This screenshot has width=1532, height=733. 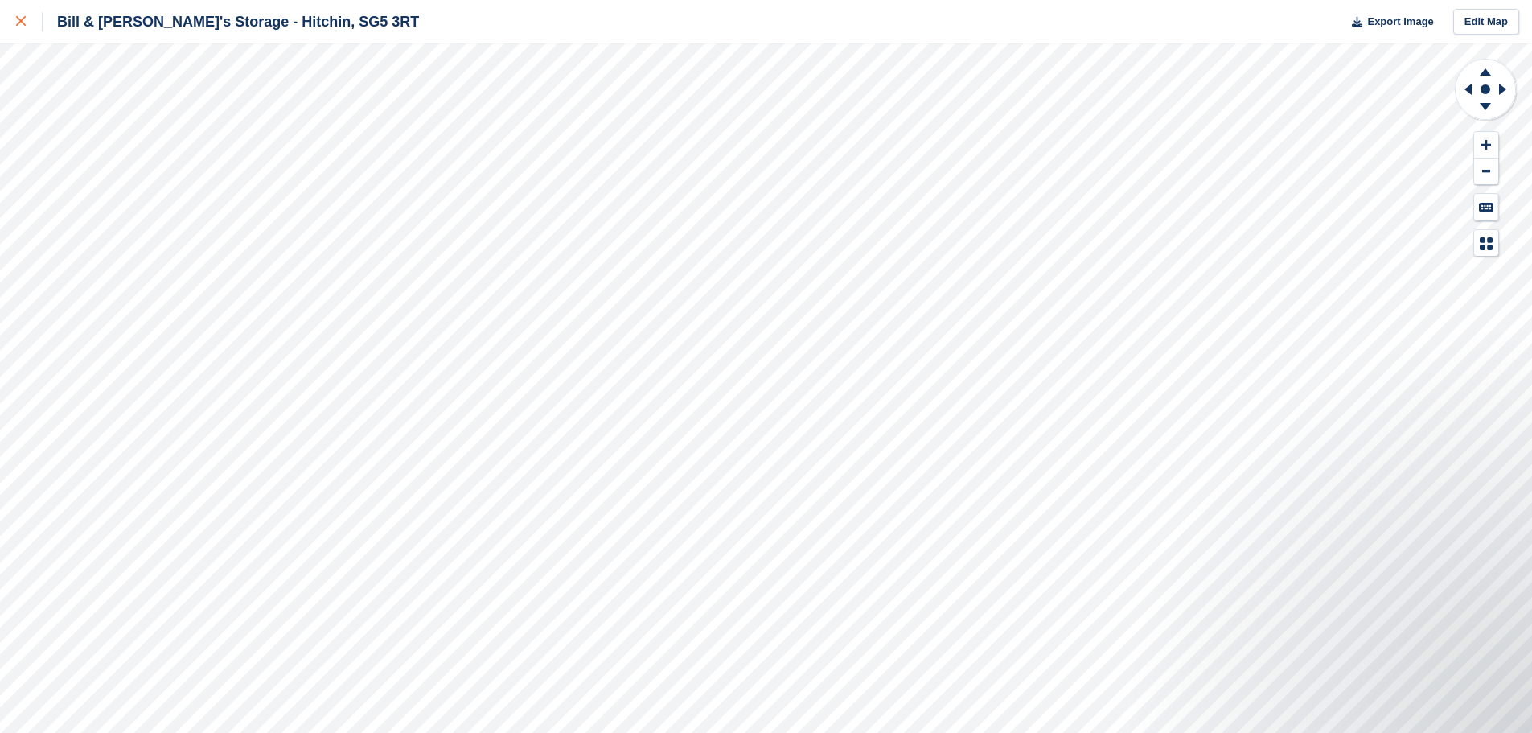 I want to click on span: Export Image, so click(x=1400, y=22).